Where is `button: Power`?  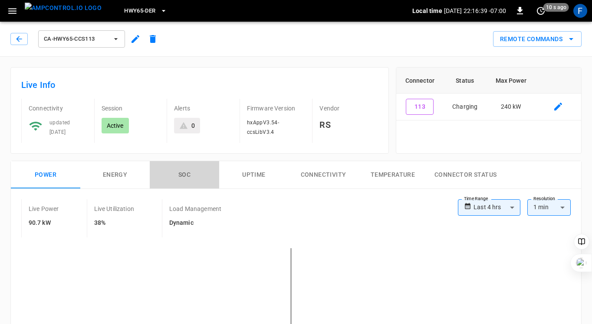
button: Power is located at coordinates (46, 175).